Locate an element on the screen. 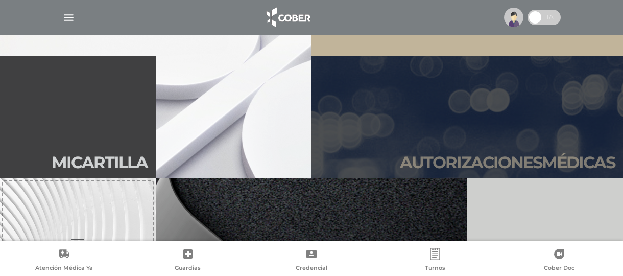 The height and width of the screenshot is (276, 623). a: Cober Doc is located at coordinates (559, 260).